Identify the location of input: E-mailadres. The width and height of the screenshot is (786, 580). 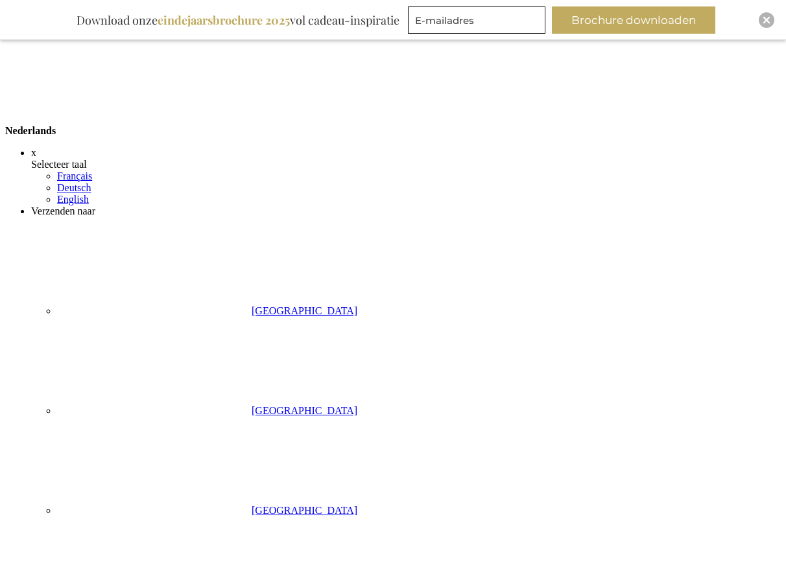
(477, 20).